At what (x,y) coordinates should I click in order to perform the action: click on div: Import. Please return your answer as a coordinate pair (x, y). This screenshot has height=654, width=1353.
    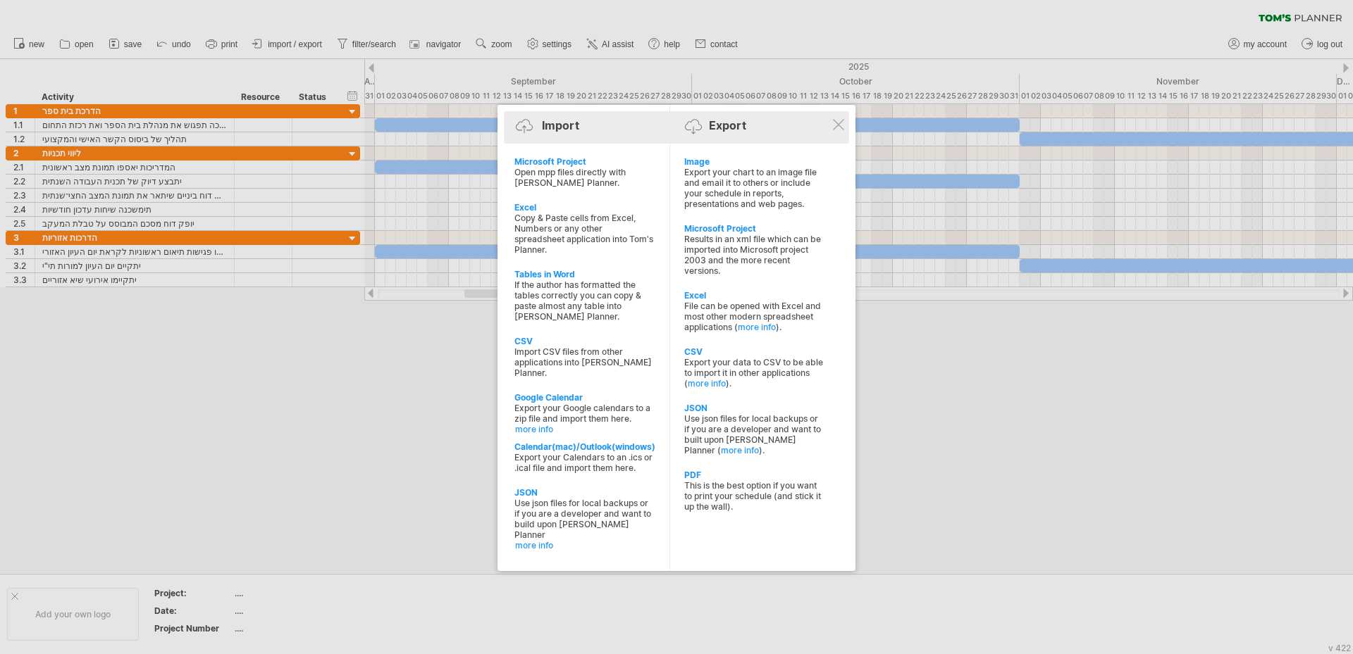
    Looking at the image, I should click on (560, 125).